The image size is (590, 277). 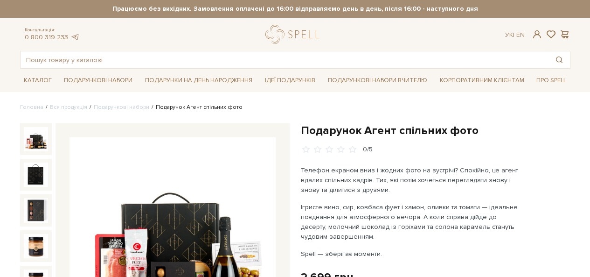 I want to click on a: Корпоративним клієнтам, so click(x=482, y=80).